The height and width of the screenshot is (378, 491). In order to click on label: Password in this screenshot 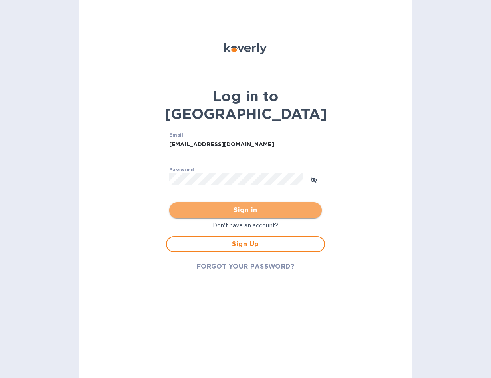, I will do `click(181, 170)`.